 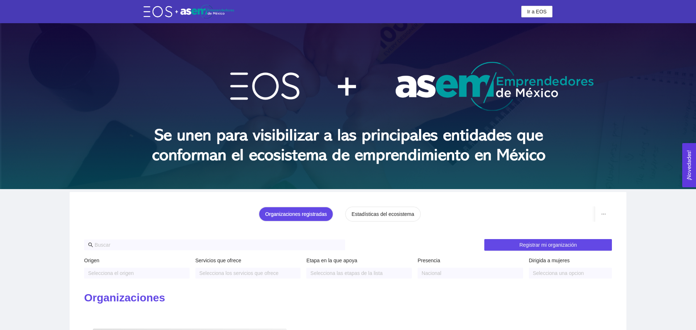 I want to click on img: eos-asem-logo.38b026ae.png, so click(x=189, y=11).